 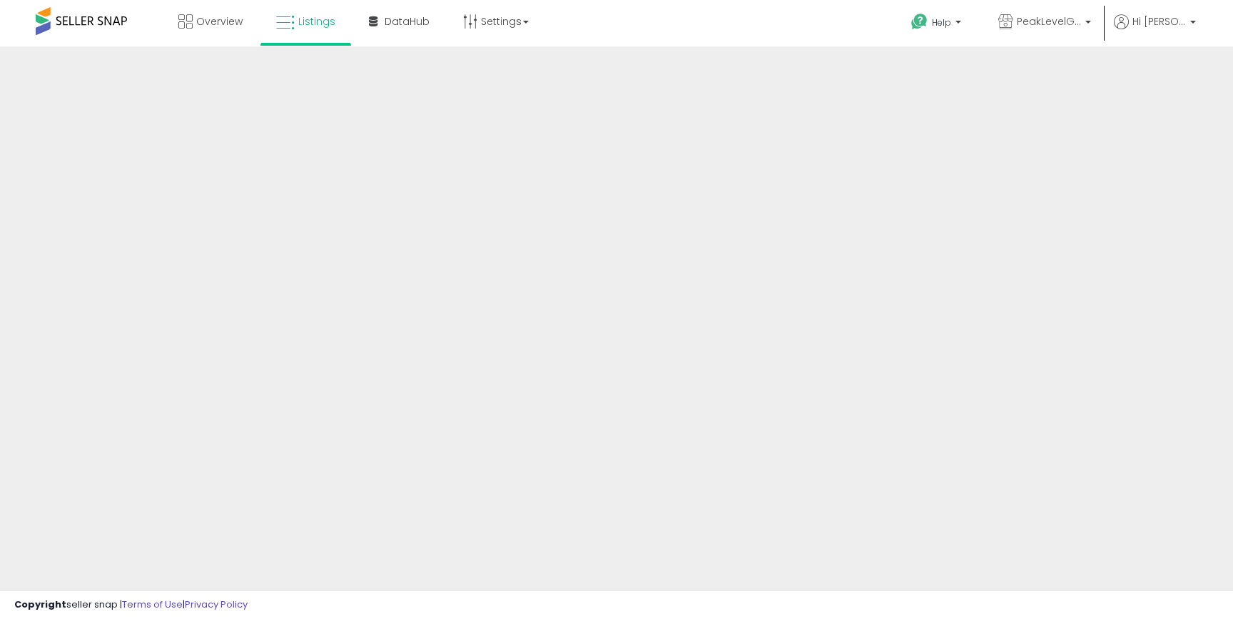 What do you see at coordinates (317, 21) in the screenshot?
I see `span: Listings` at bounding box center [317, 21].